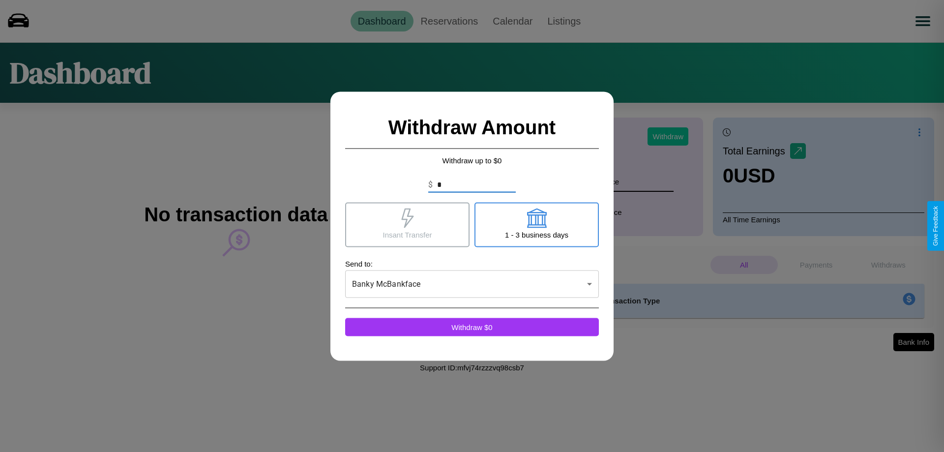 This screenshot has width=944, height=452. I want to click on div: Give Feedback, so click(936, 226).